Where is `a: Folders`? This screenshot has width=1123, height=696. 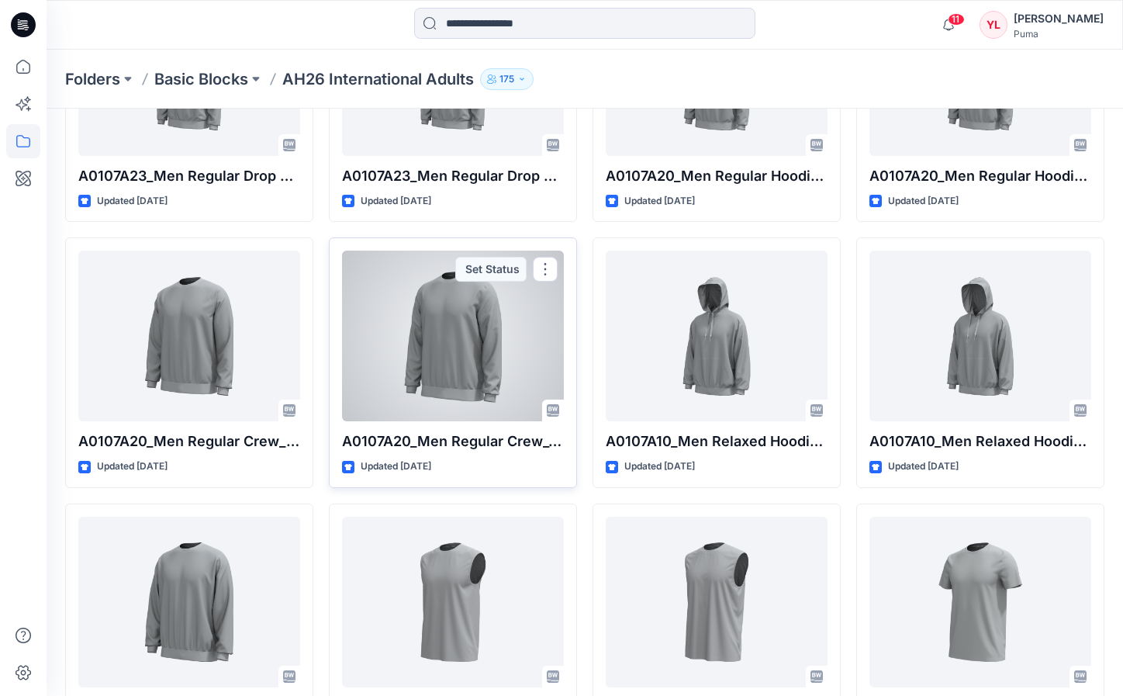
a: Folders is located at coordinates (92, 79).